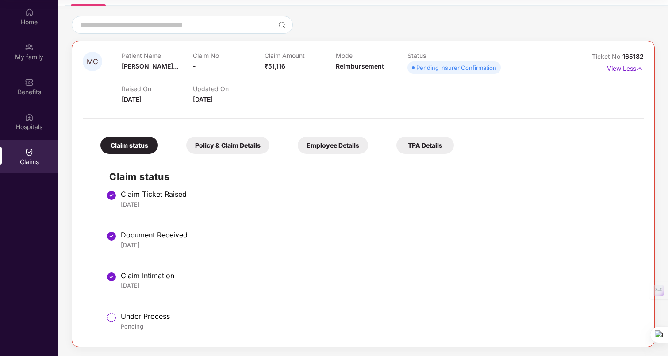 The image size is (668, 356). I want to click on p: Claim Amount, so click(300, 55).